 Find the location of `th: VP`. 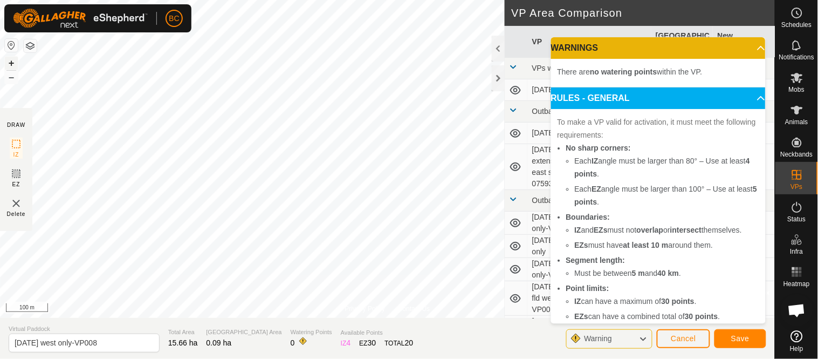

th: VP is located at coordinates (558, 42).